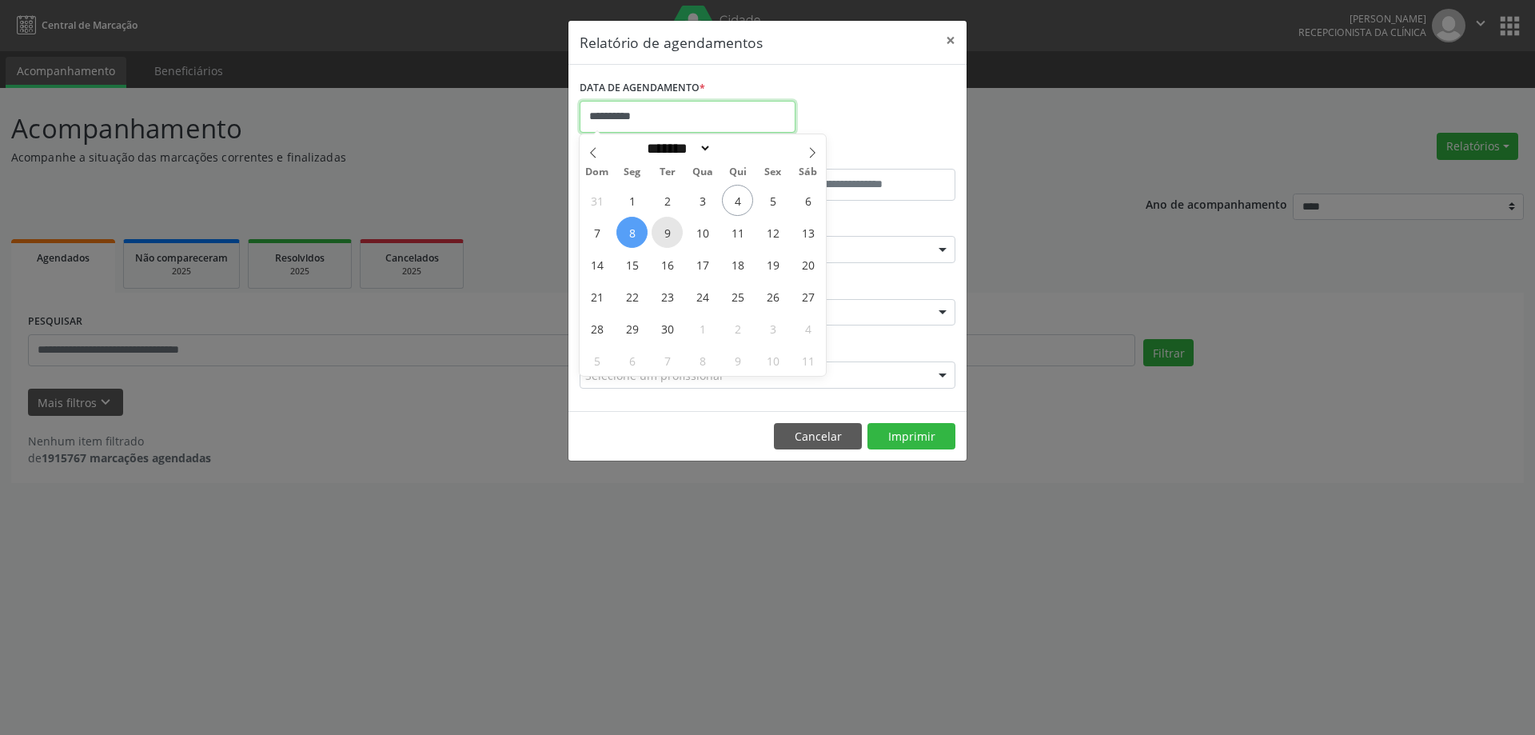 This screenshot has width=1535, height=735. What do you see at coordinates (642, 88) in the screenshot?
I see `label: DATA DE AGENDAMENTO` at bounding box center [642, 88].